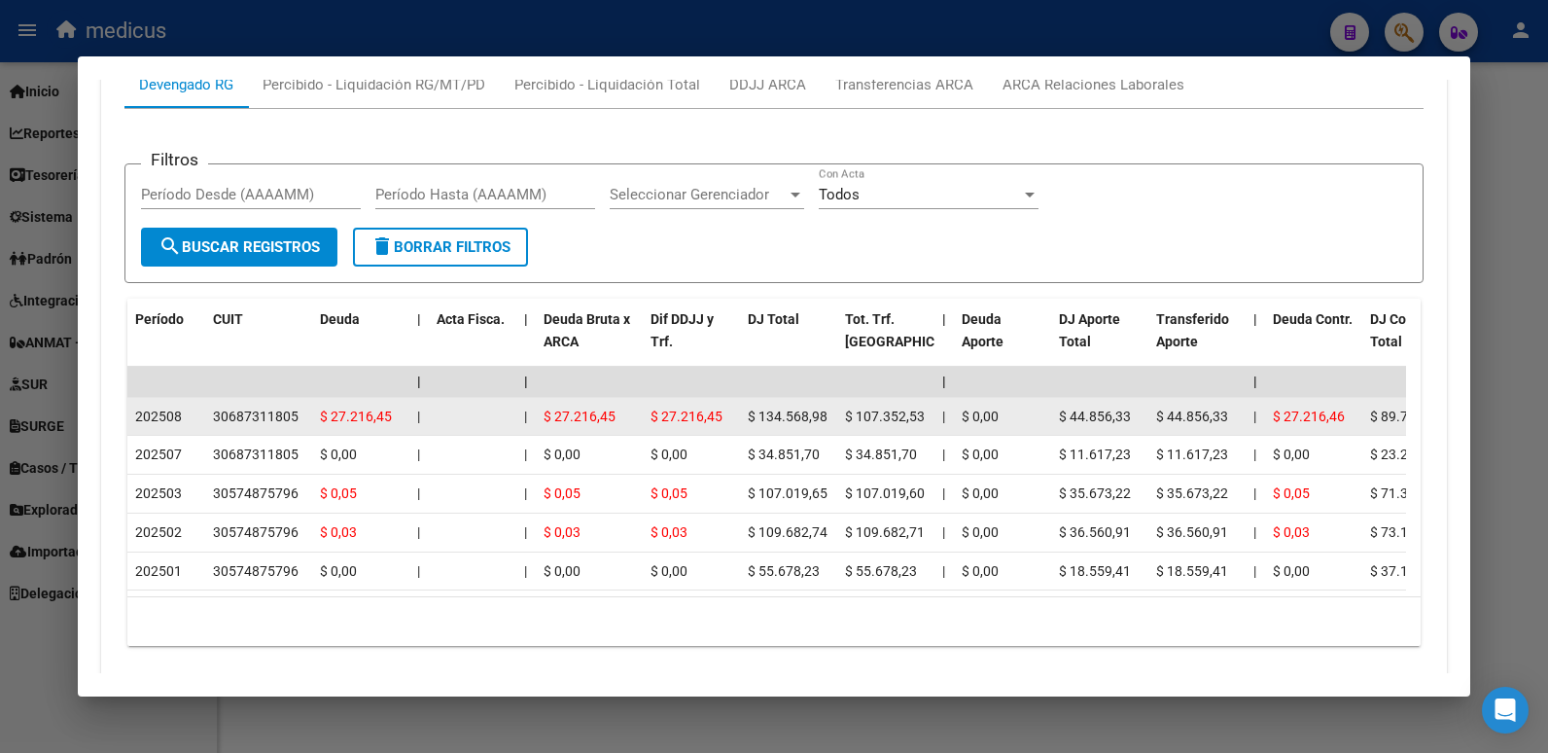 The height and width of the screenshot is (753, 1548). Describe the element at coordinates (885, 493) in the screenshot. I see `span: $ 107.019,60` at that location.